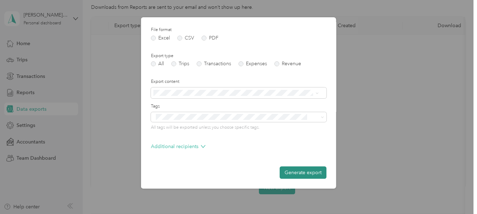 The width and height of the screenshot is (477, 214). I want to click on label: Export content, so click(239, 82).